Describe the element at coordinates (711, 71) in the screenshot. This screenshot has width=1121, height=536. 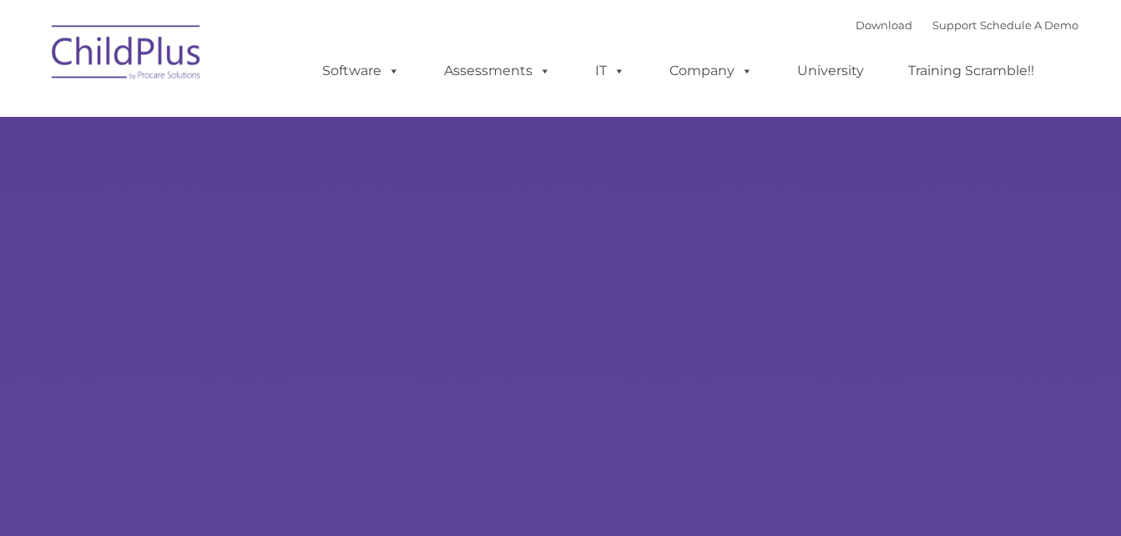
I see `a: Company` at that location.